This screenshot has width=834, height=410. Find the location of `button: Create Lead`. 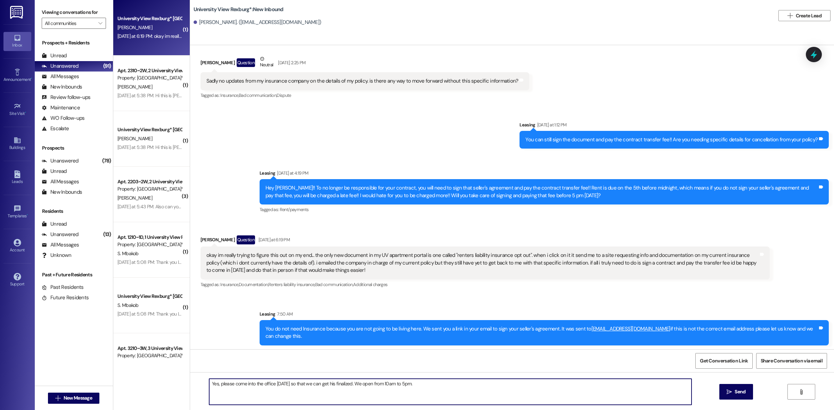

button: Create Lead is located at coordinates (804, 16).